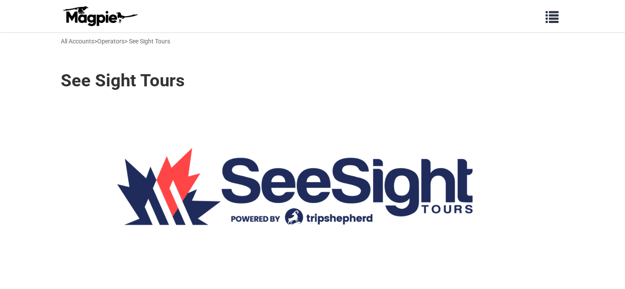 The image size is (625, 289). Describe the element at coordinates (116, 41) in the screenshot. I see `div: > > See Sight Tours` at that location.